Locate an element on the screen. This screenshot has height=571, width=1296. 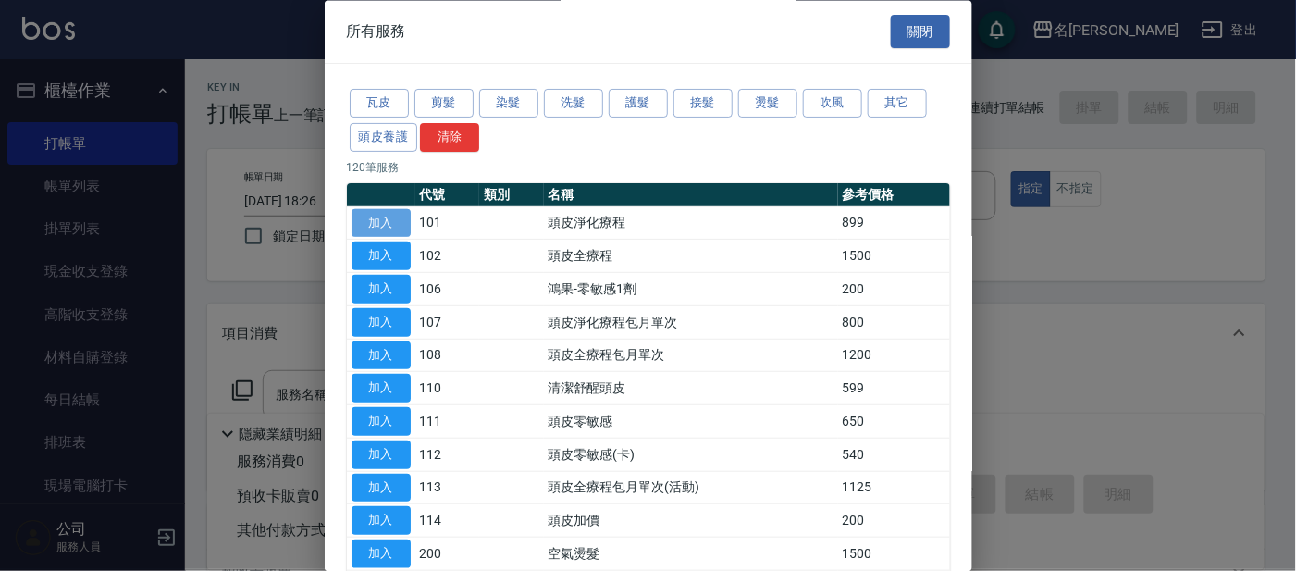
td: 頭皮零敏感 is located at coordinates (691, 422).